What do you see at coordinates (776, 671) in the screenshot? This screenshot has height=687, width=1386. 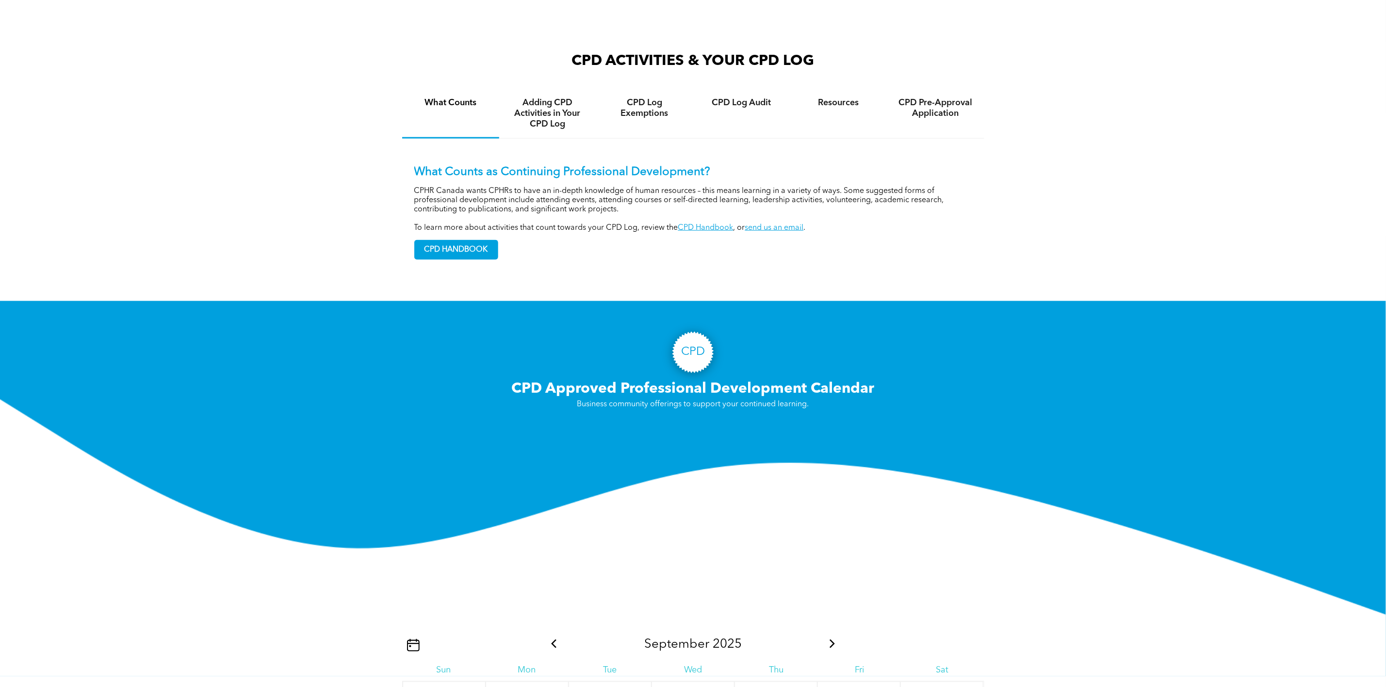 I see `div: Thu` at bounding box center [776, 671].